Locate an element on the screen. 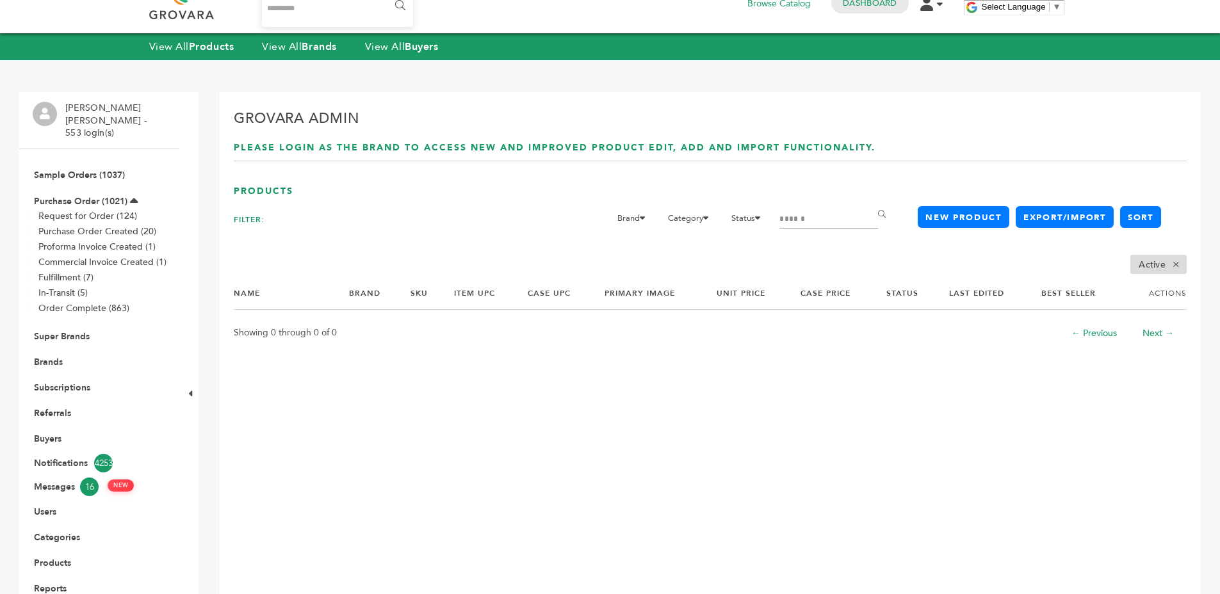 The height and width of the screenshot is (594, 1220). a: New Product is located at coordinates (963, 217).